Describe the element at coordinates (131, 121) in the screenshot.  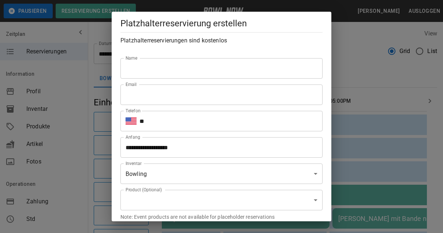
I see `button: Select country` at that location.